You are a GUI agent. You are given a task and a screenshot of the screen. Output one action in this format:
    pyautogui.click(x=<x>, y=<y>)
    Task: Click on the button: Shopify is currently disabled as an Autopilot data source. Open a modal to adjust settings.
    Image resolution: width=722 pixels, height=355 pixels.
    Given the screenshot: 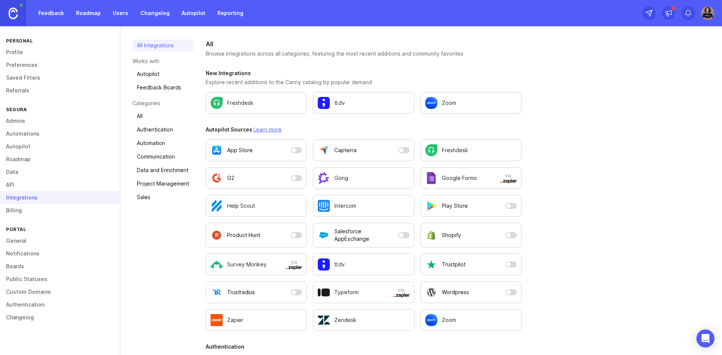 What is the action you would take?
    pyautogui.click(x=471, y=235)
    